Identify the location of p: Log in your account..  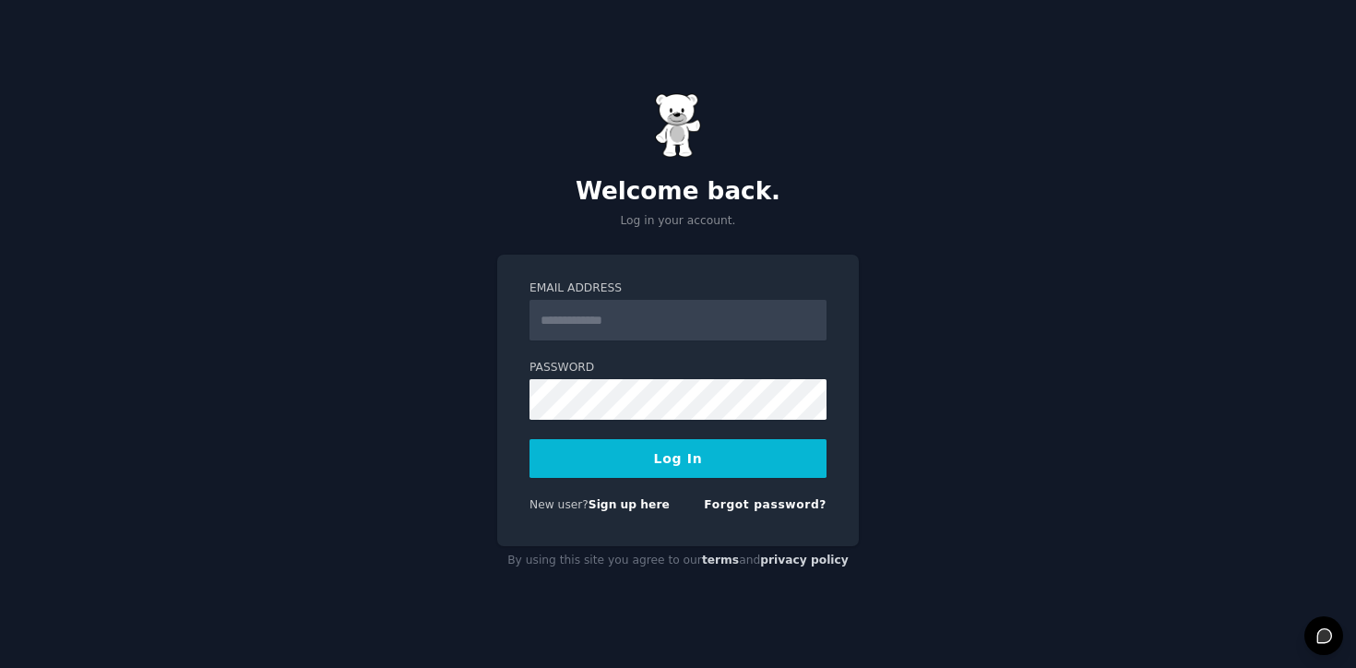
(678, 221).